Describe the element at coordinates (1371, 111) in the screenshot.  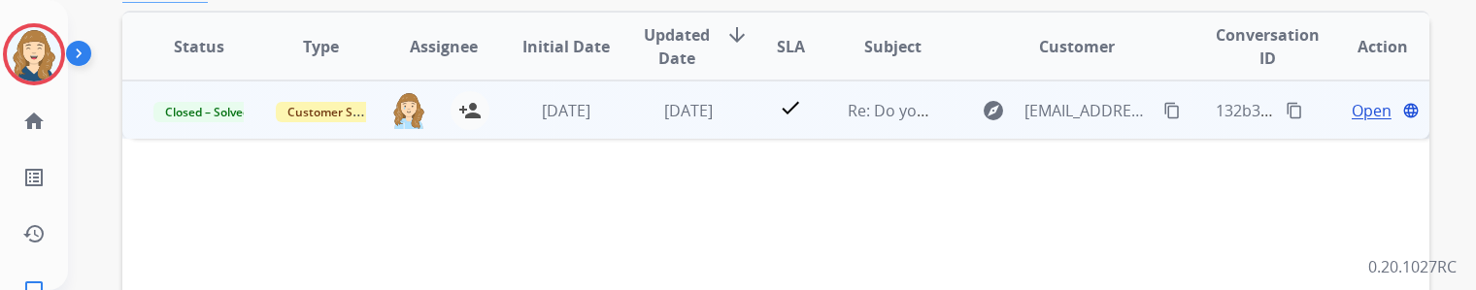
I see `span: Open` at that location.